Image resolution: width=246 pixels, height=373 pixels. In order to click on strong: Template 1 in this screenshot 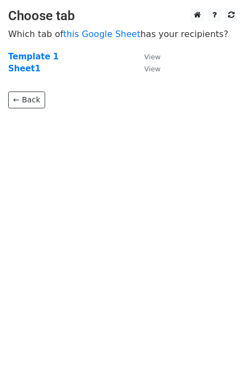, I will do `click(33, 57)`.